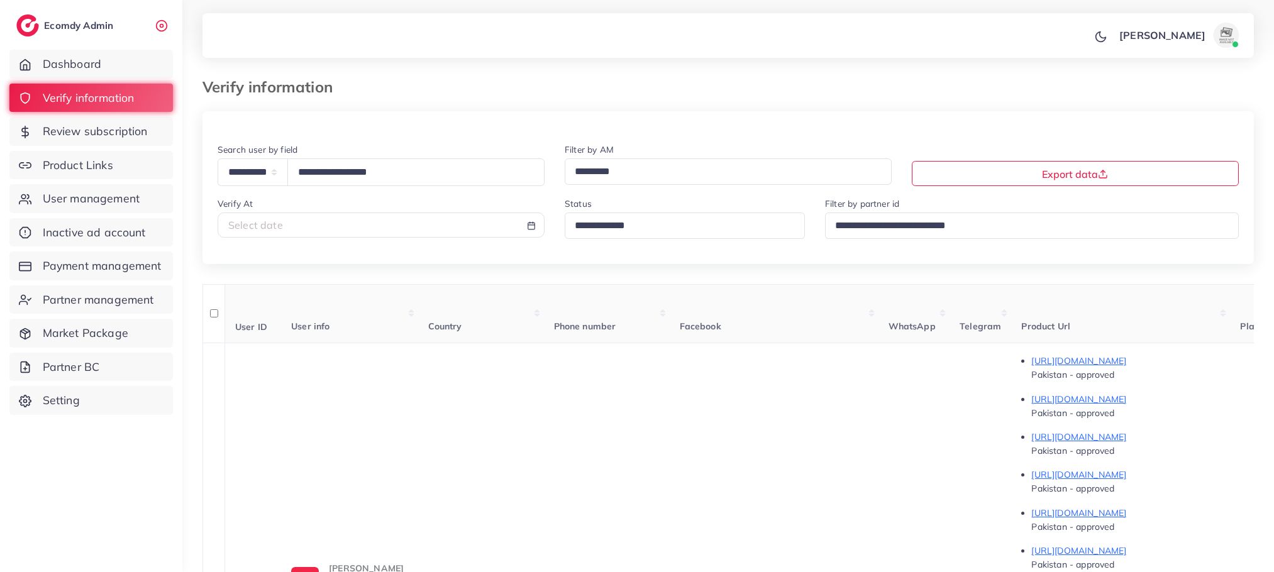  What do you see at coordinates (91, 233) in the screenshot?
I see `a: Inactive ad account` at bounding box center [91, 233].